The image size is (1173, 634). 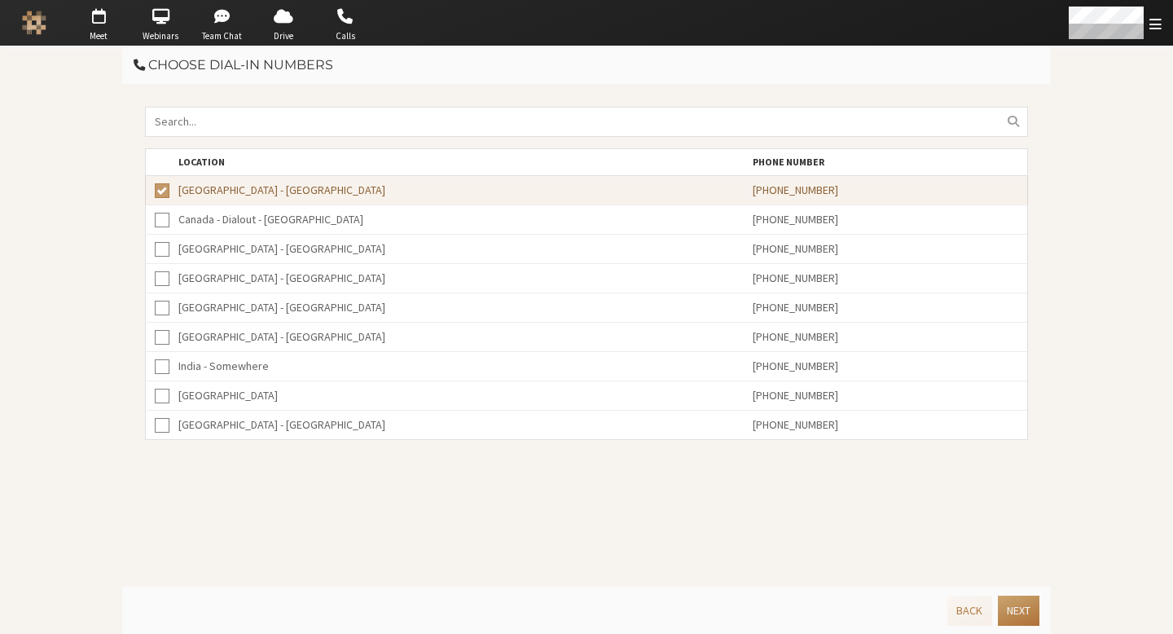 I want to click on img: Iotum, so click(x=34, y=23).